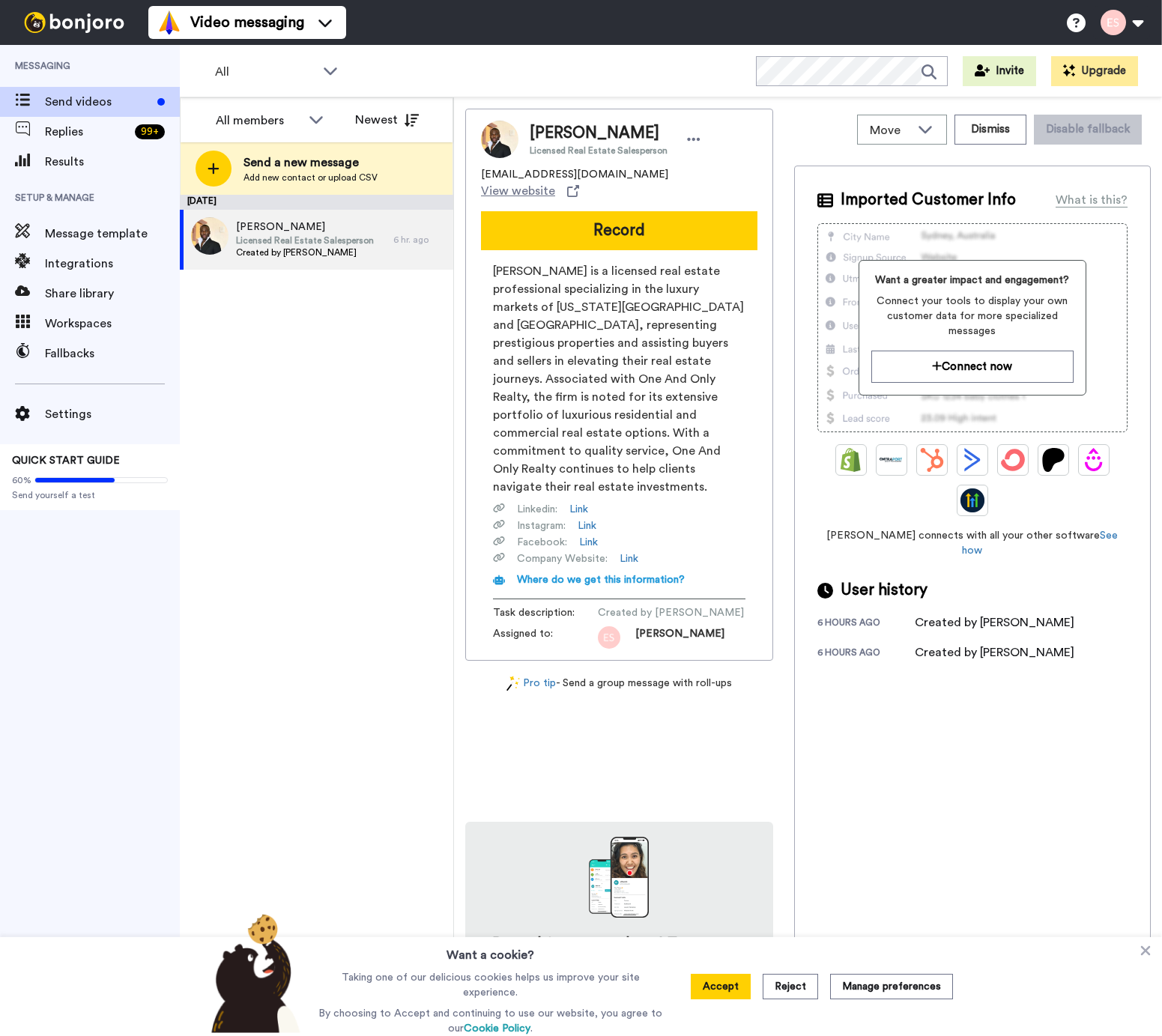 The height and width of the screenshot is (1036, 1162). Describe the element at coordinates (112, 414) in the screenshot. I see `span: Settings` at that location.